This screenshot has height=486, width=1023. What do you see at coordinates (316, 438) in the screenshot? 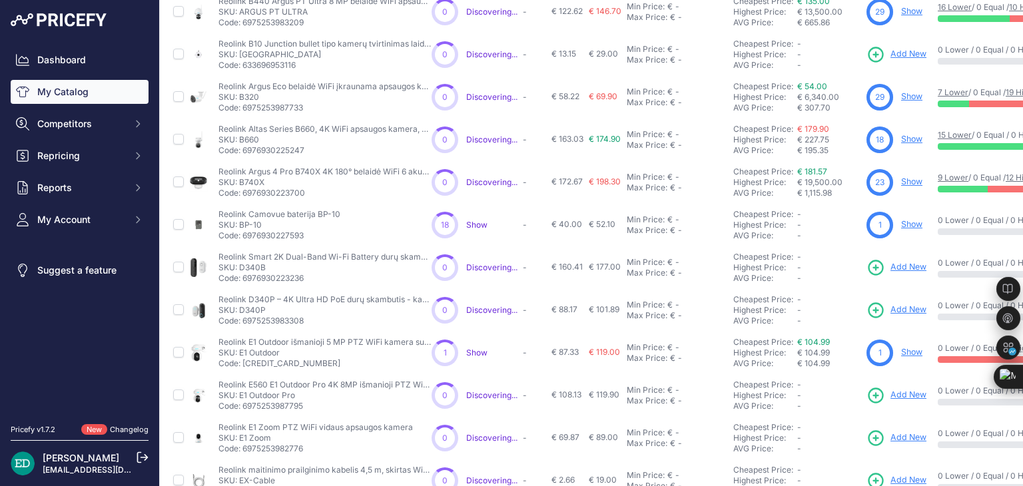
I see `p: SKU: E1 Zoom` at bounding box center [316, 438].